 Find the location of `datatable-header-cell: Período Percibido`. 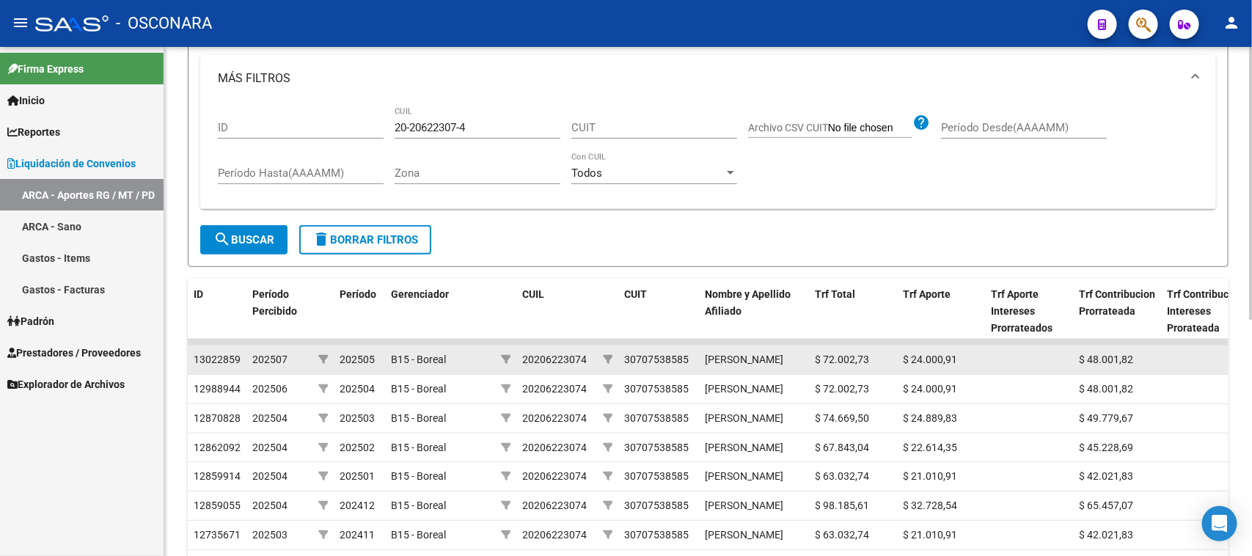

datatable-header-cell: Período Percibido is located at coordinates (279, 311).